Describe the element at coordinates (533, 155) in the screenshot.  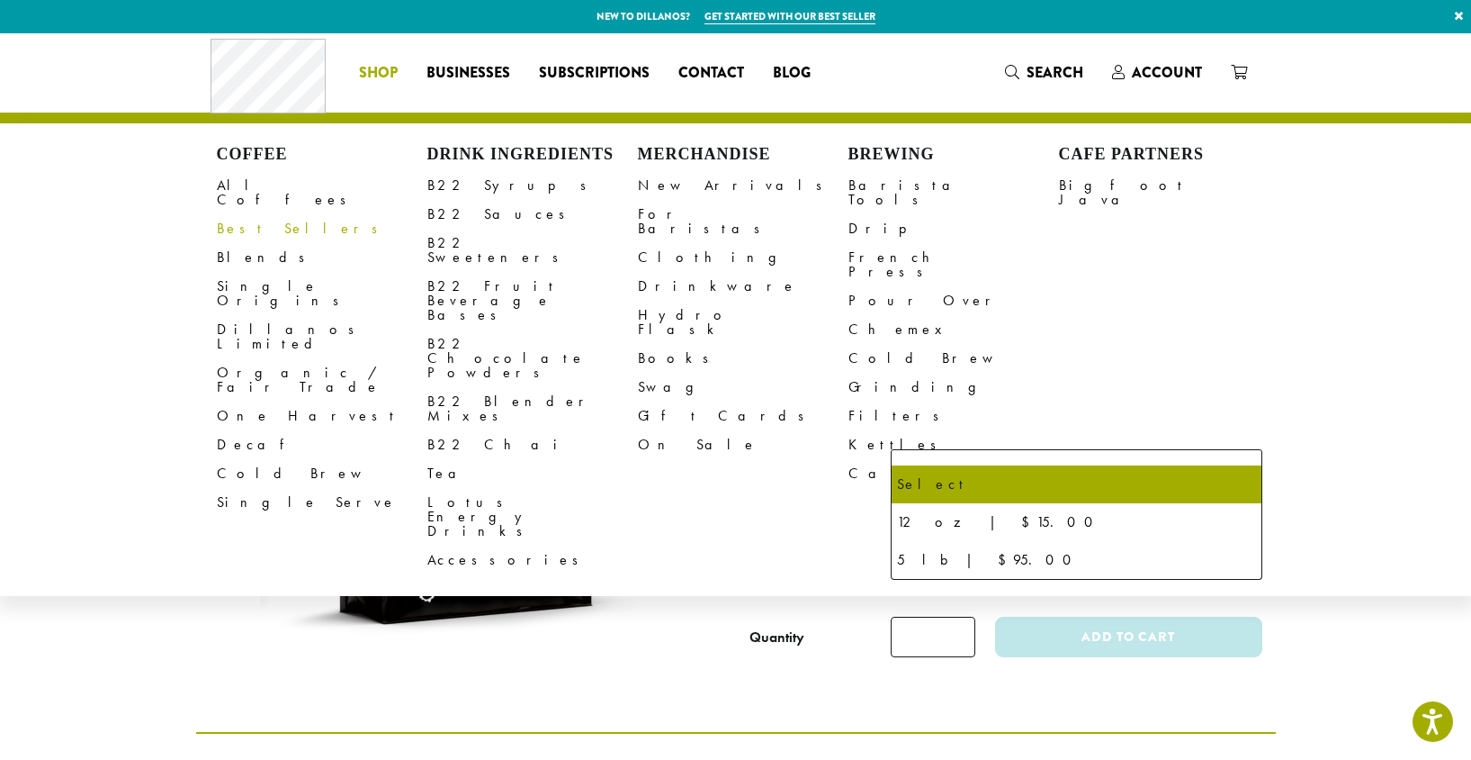
I see `h4: Drink Ingredients` at that location.